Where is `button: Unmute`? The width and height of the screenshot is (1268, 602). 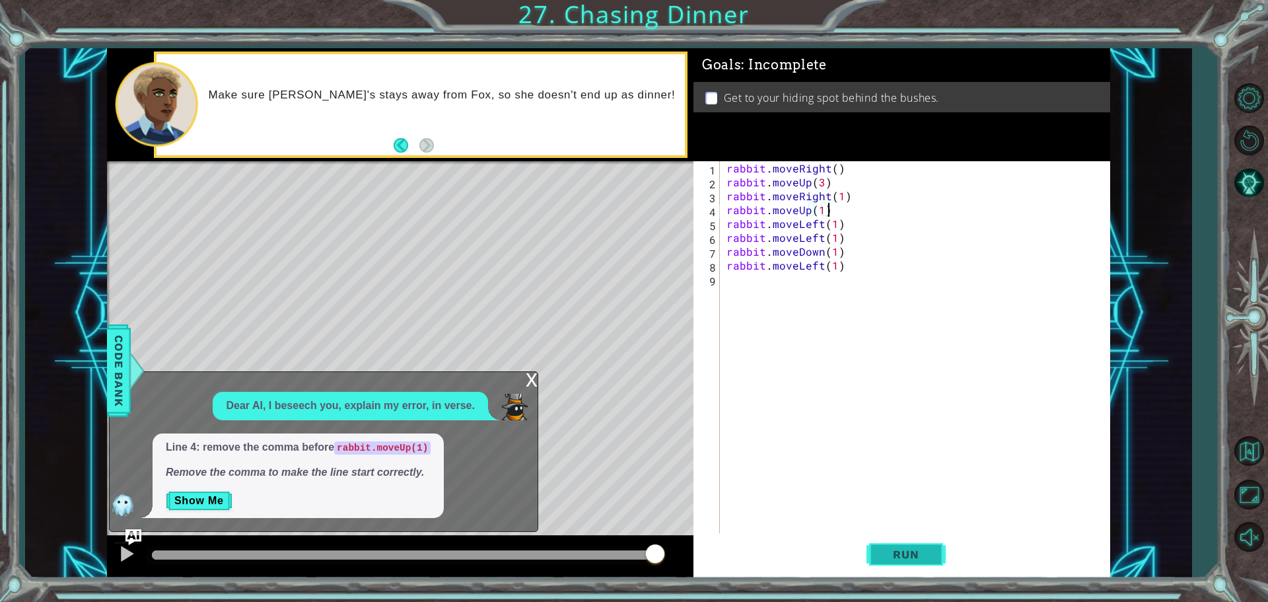 button: Unmute is located at coordinates (1249, 537).